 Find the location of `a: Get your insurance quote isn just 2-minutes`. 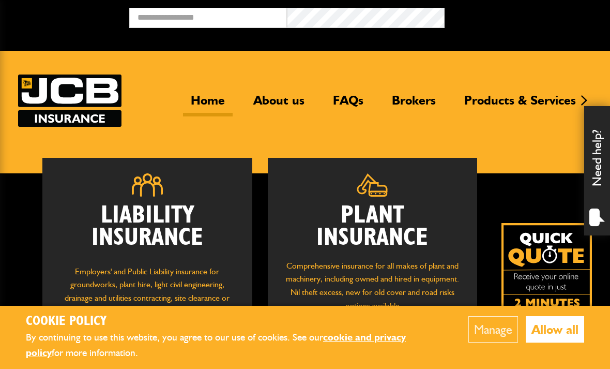

a: Get your insurance quote isn just 2-minutes is located at coordinates (547, 268).